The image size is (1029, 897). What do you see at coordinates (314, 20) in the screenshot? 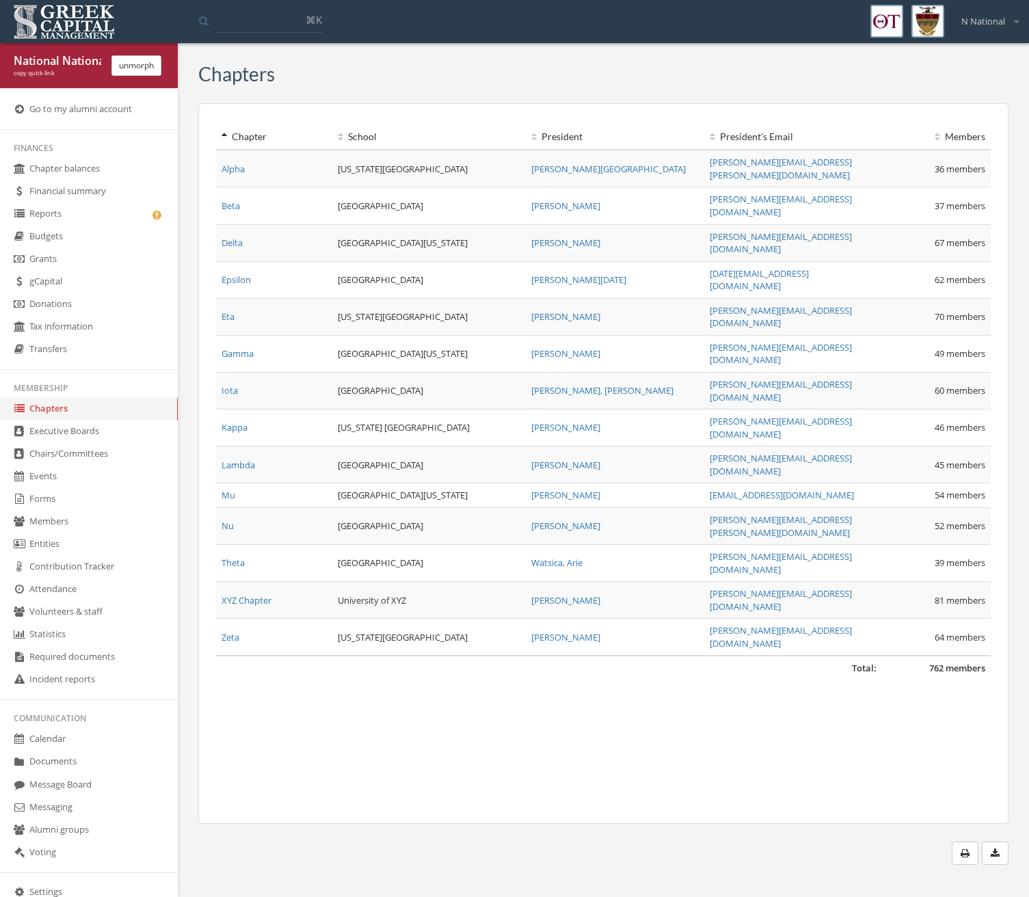
I see `span: ⌘K` at bounding box center [314, 20].